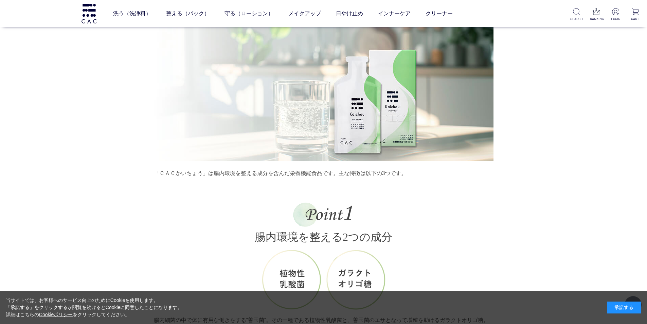  What do you see at coordinates (324, 223) in the screenshot?
I see `h3: 2つの成分` at bounding box center [324, 223].